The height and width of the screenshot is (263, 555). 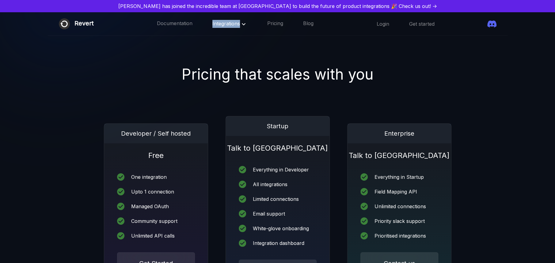 What do you see at coordinates (153, 236) in the screenshot?
I see `div: Unlimited API calls` at bounding box center [153, 236].